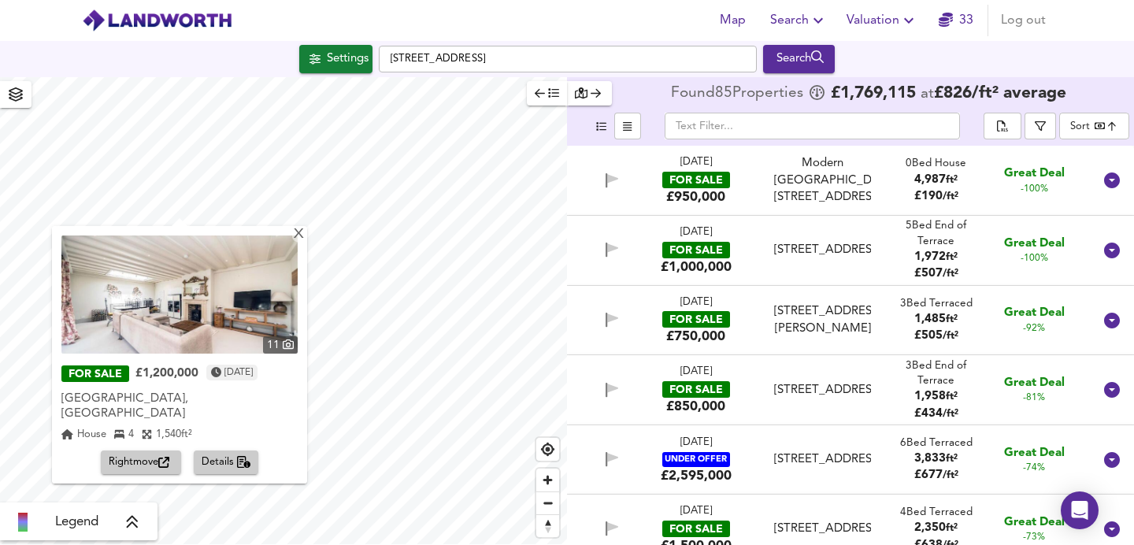 The image size is (1134, 545). I want to click on div: Sort, so click(1093, 126).